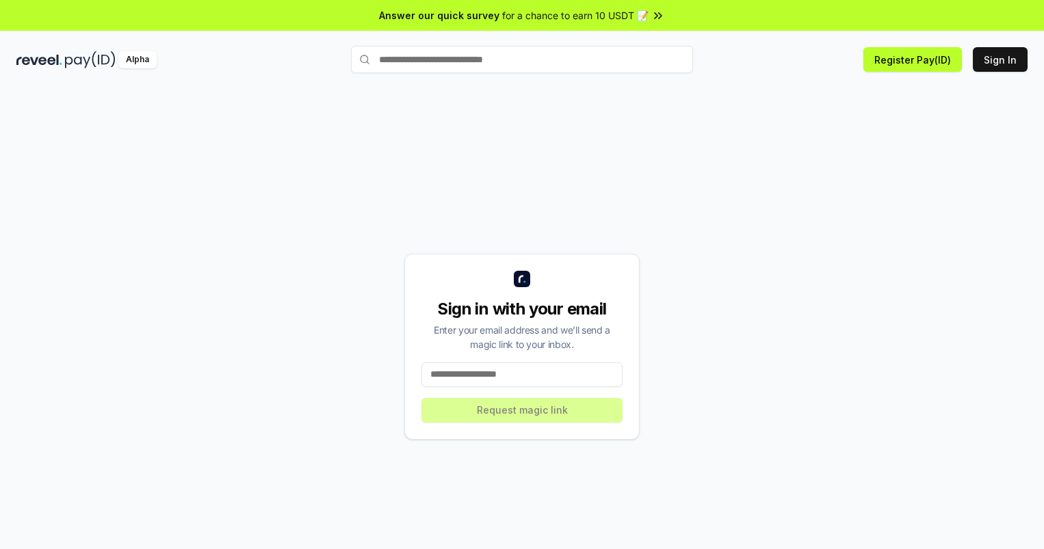 Image resolution: width=1044 pixels, height=549 pixels. I want to click on div: Alpha, so click(137, 59).